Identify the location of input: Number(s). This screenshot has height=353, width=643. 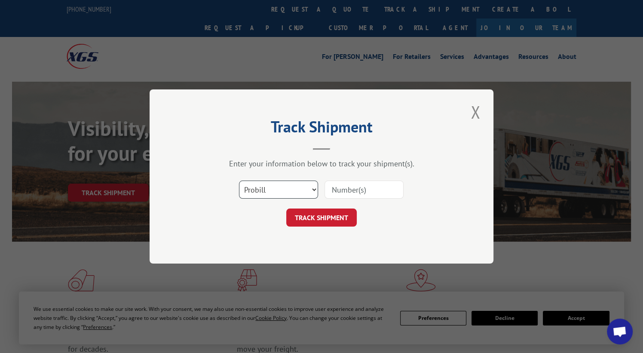
(364, 190).